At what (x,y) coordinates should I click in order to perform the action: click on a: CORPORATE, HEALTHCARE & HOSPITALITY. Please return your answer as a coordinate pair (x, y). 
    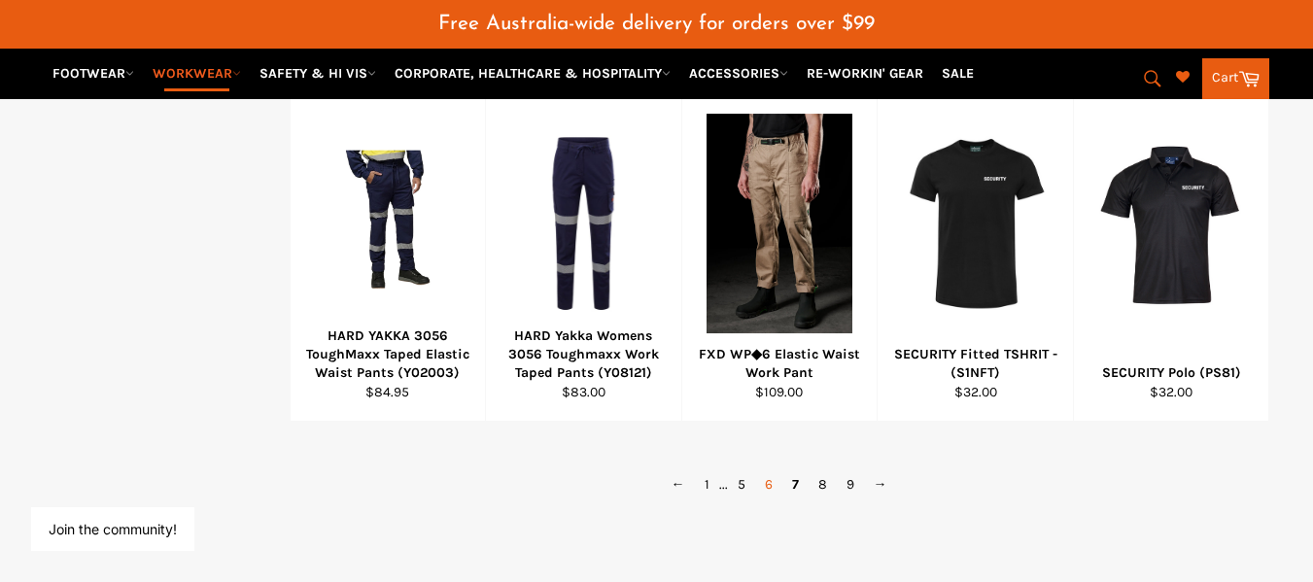
    Looking at the image, I should click on (533, 73).